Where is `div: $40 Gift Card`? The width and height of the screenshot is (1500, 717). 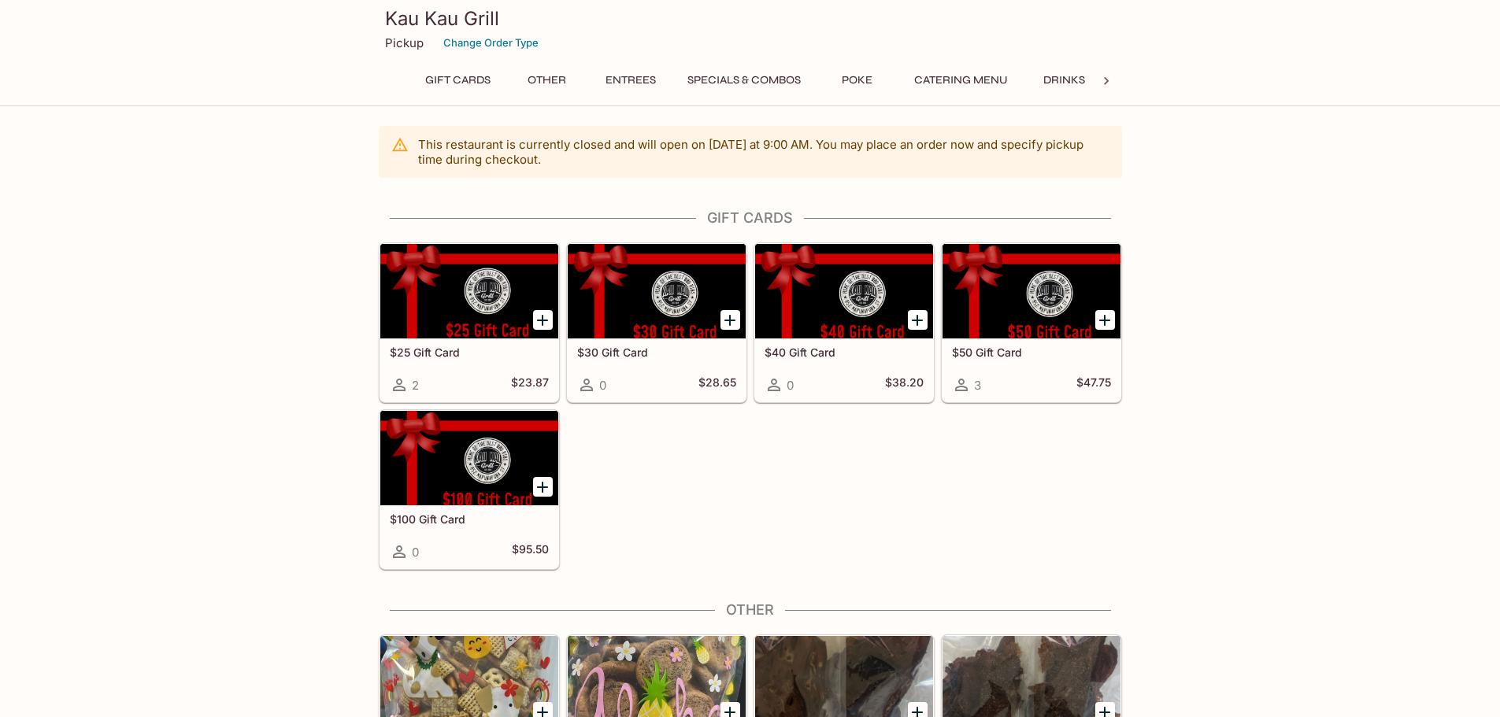 div: $40 Gift Card is located at coordinates (844, 291).